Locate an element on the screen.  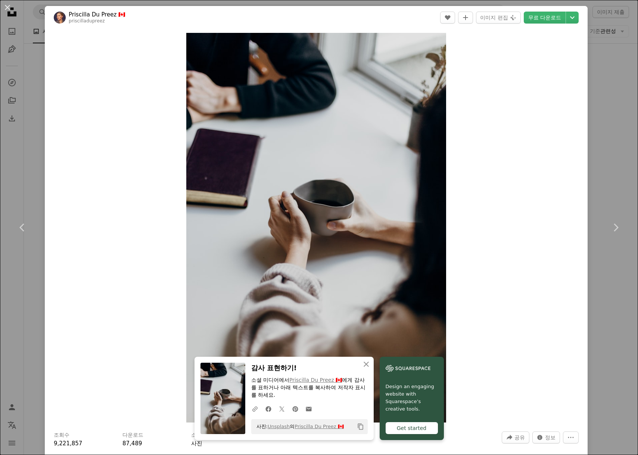
button: 클립보드에 복사하기 is located at coordinates (361, 426).